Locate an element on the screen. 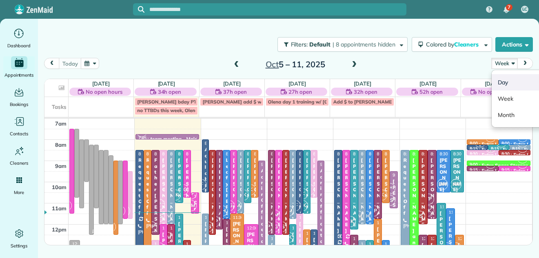  span: 8:30 - 1:30 is located at coordinates (355, 154).